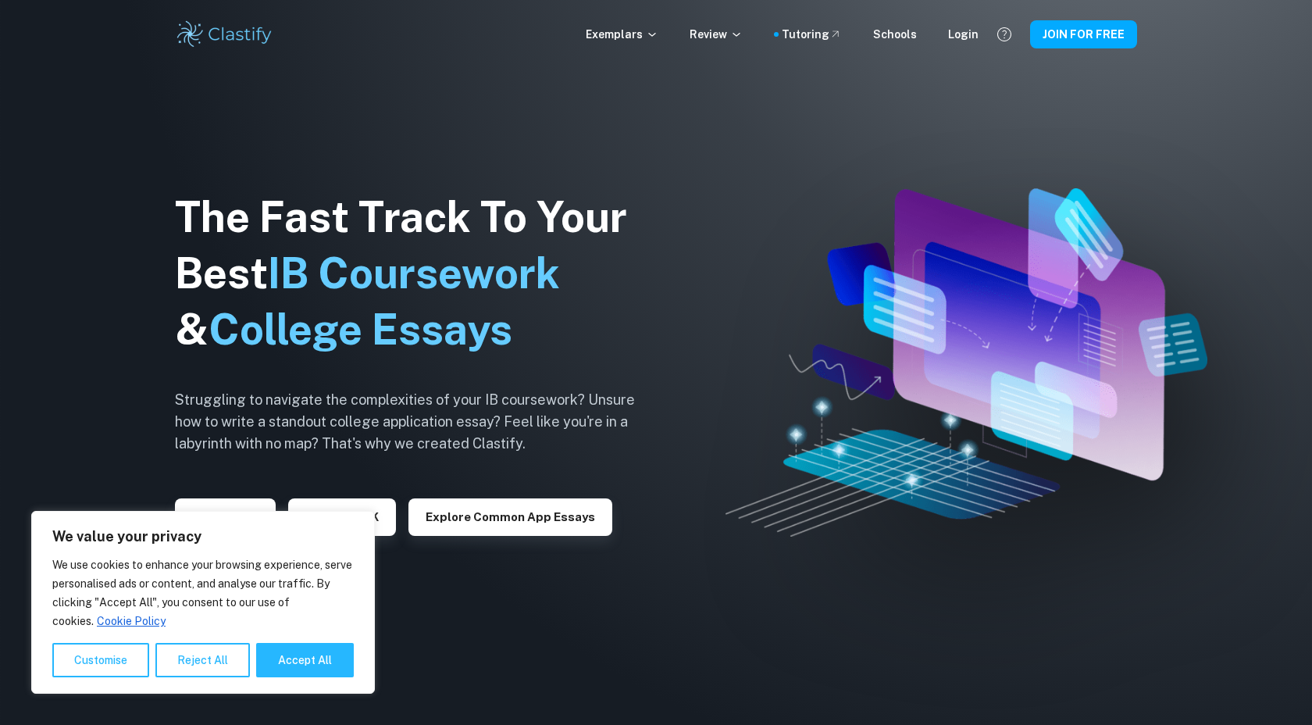  What do you see at coordinates (417, 273) in the screenshot?
I see `h1: The Fast Track To Your Best &` at bounding box center [417, 273].